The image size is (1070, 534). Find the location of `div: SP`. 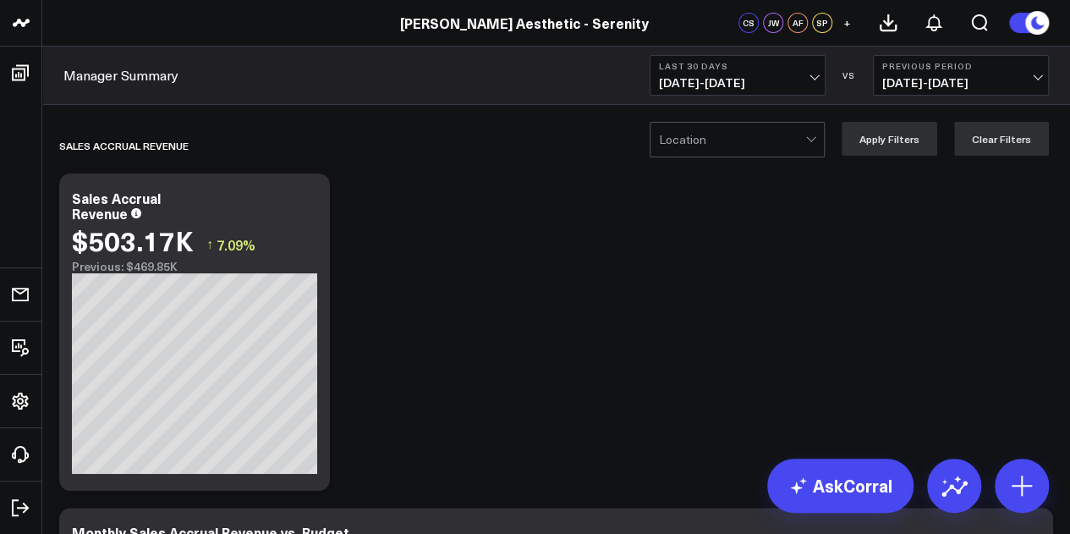

div: SP is located at coordinates (822, 23).